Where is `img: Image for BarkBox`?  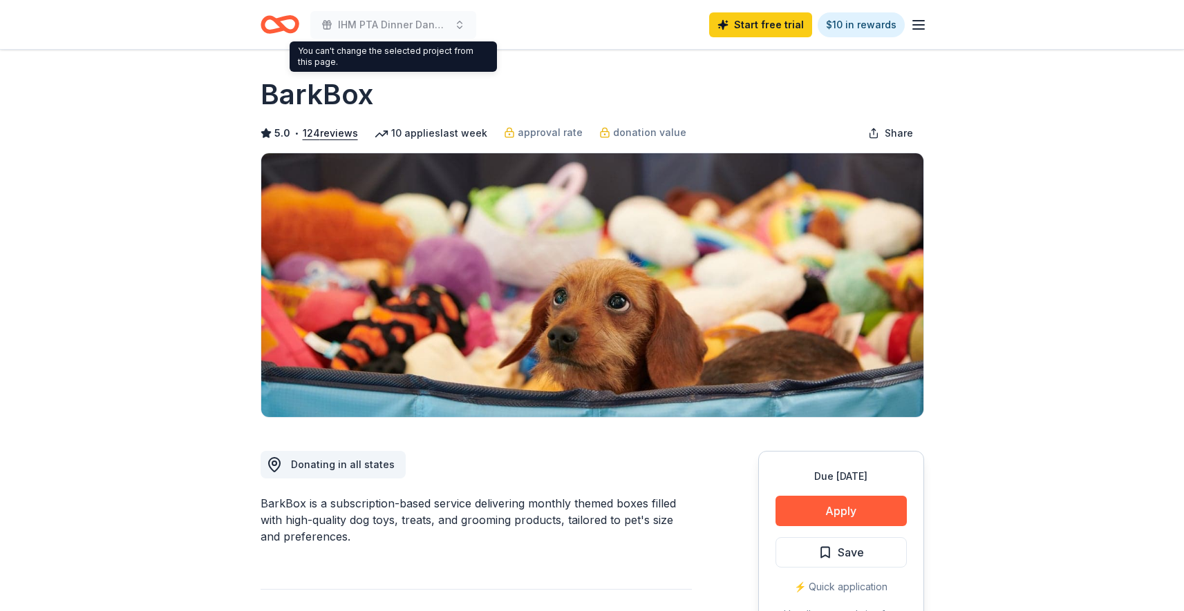
img: Image for BarkBox is located at coordinates (592, 285).